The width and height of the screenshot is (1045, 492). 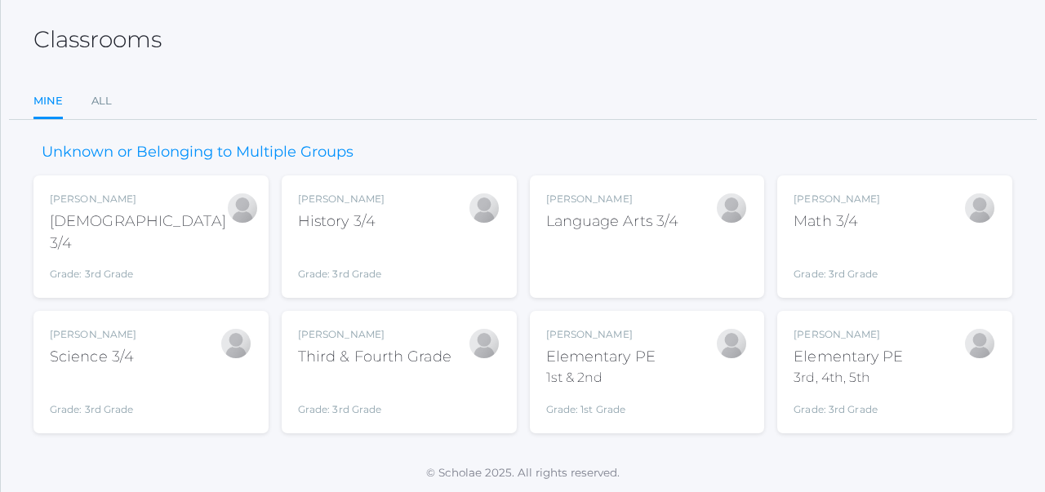 What do you see at coordinates (375, 357) in the screenshot?
I see `div: Third & Fourth Grade` at bounding box center [375, 357].